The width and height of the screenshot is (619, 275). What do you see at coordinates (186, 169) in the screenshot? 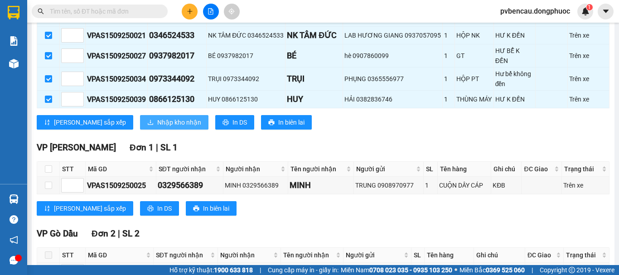
I see `span: SĐT người nhận` at bounding box center [186, 169].